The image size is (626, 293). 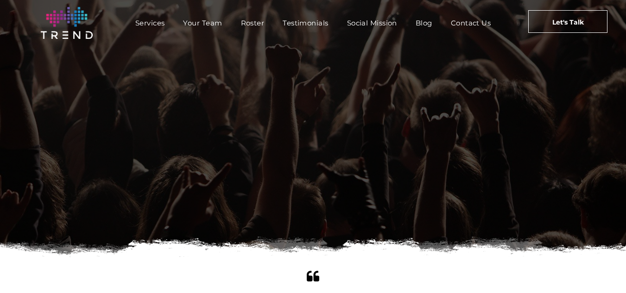 I want to click on a: Your Team, so click(x=202, y=23).